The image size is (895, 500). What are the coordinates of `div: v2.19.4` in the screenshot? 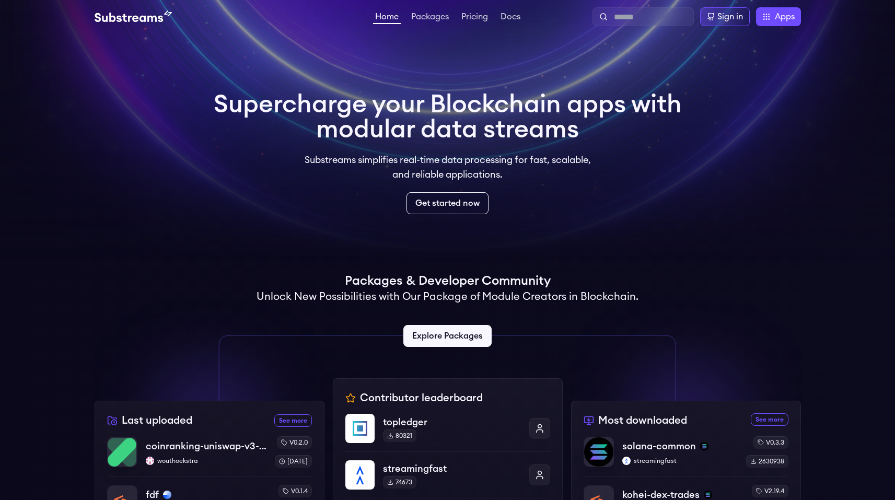 It's located at (771, 491).